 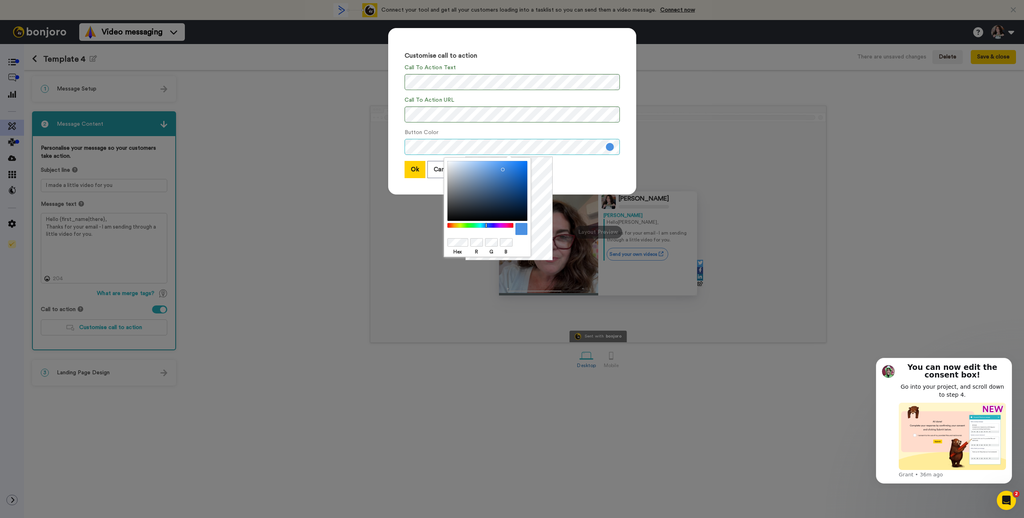 I want to click on div: Go into your project, and scroll down to step 4., so click(x=88, y=40).